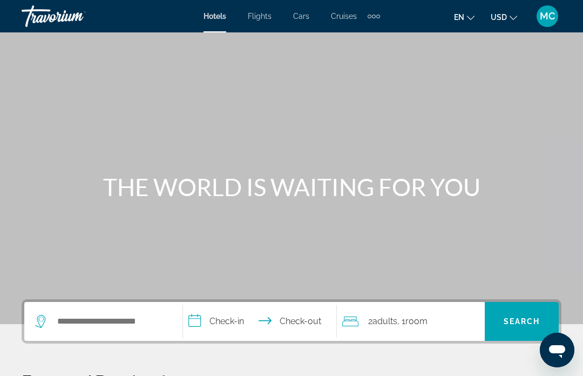 Image resolution: width=583 pixels, height=376 pixels. Describe the element at coordinates (522, 321) in the screenshot. I see `span: Search` at that location.